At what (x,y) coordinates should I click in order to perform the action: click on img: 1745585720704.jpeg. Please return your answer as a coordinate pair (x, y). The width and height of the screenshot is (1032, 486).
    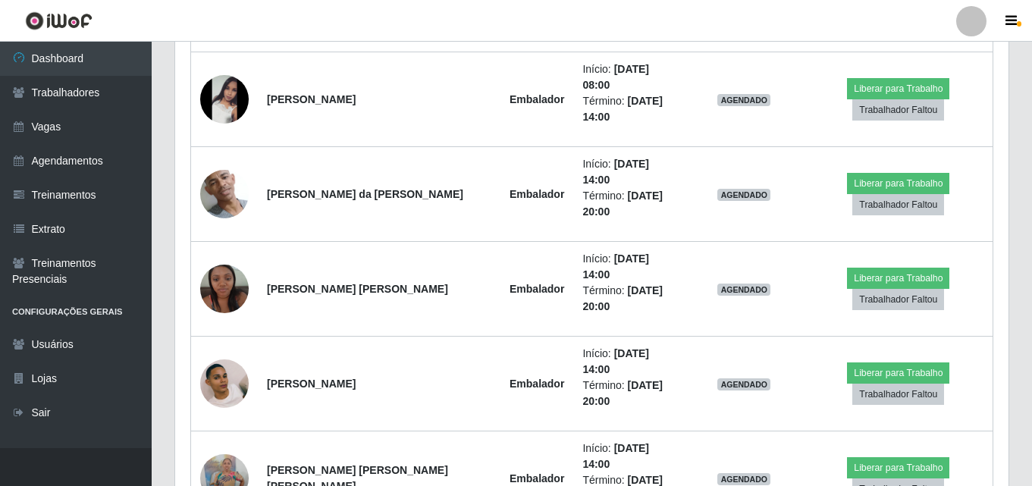
    Looking at the image, I should click on (224, 384).